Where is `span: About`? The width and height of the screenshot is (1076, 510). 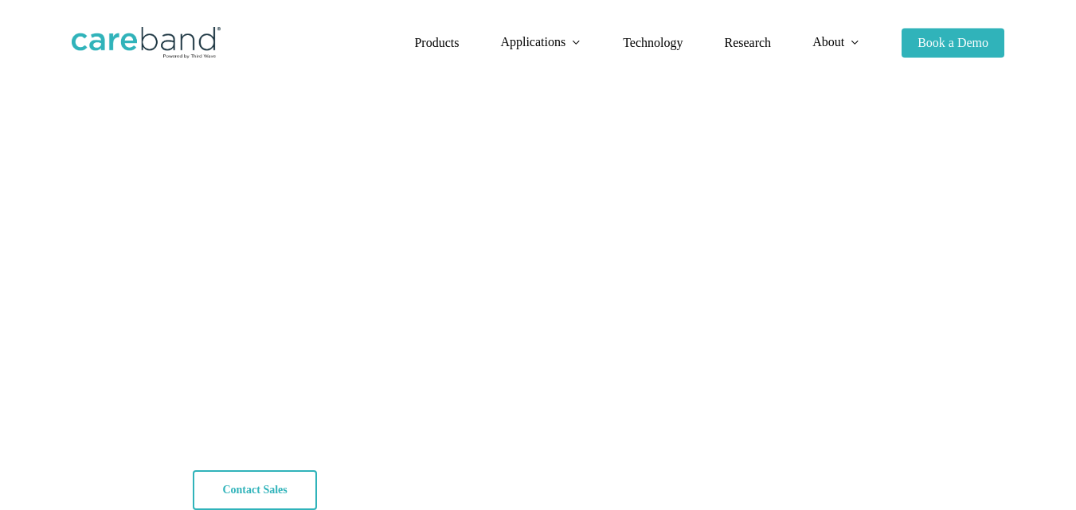 span: About is located at coordinates (828, 41).